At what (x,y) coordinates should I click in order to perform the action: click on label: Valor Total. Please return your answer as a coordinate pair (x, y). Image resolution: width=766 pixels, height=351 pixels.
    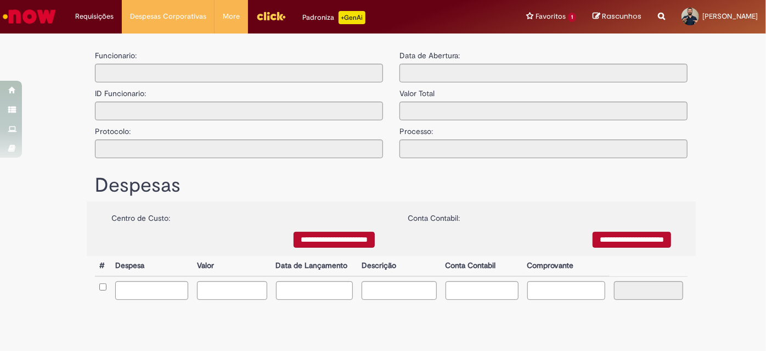
    Looking at the image, I should click on (417, 91).